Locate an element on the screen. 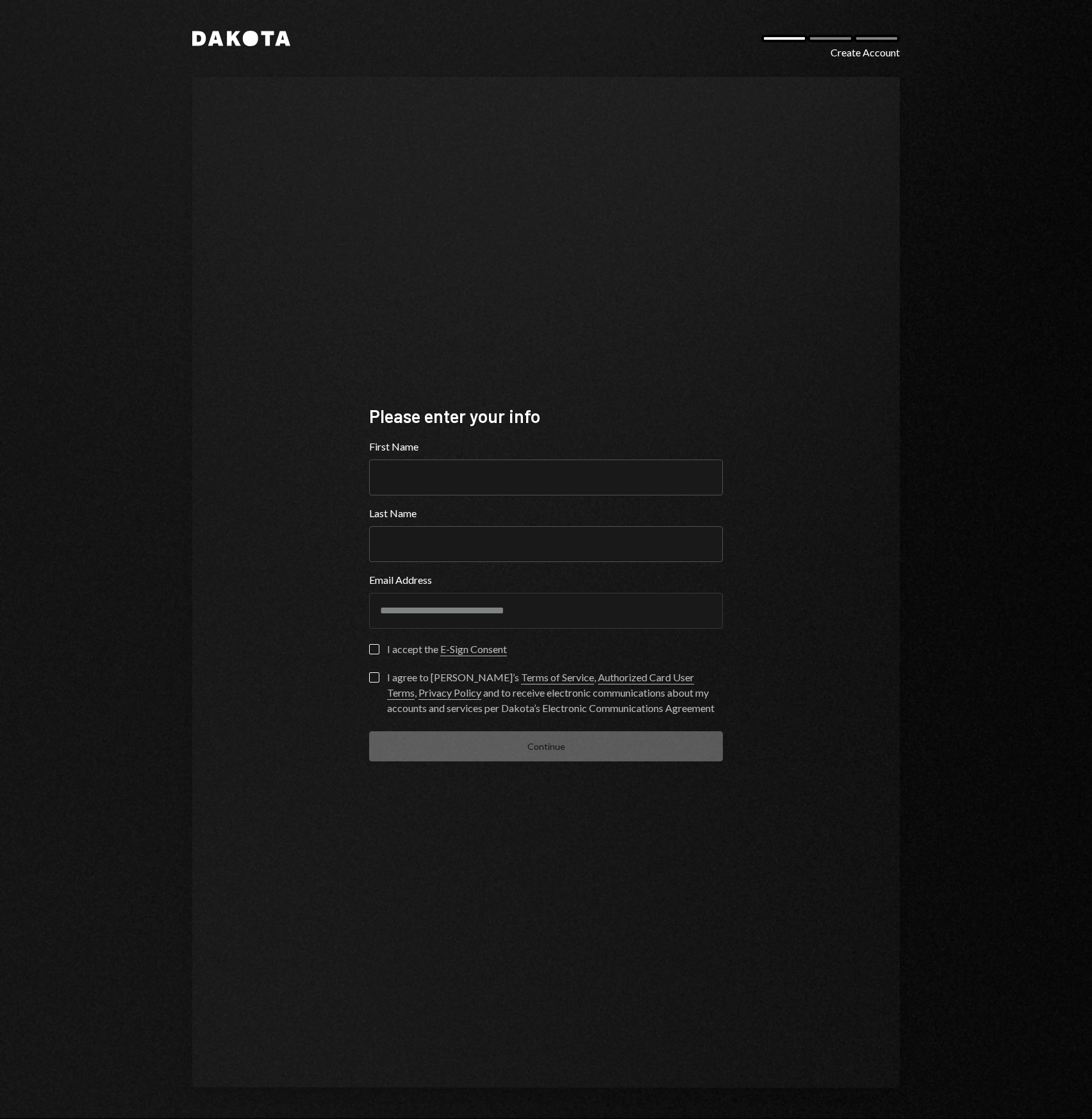  label: Last Name is located at coordinates (546, 513).